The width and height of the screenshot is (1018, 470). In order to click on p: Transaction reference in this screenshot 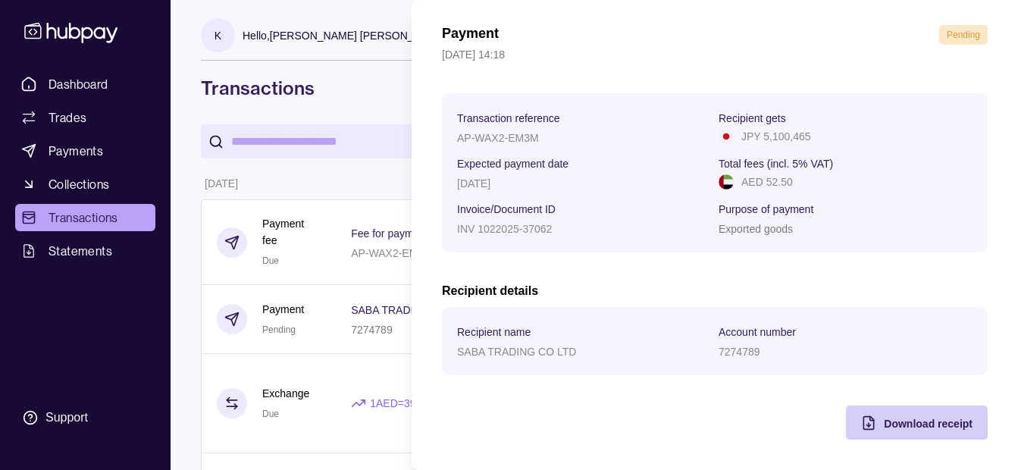, I will do `click(509, 118)`.